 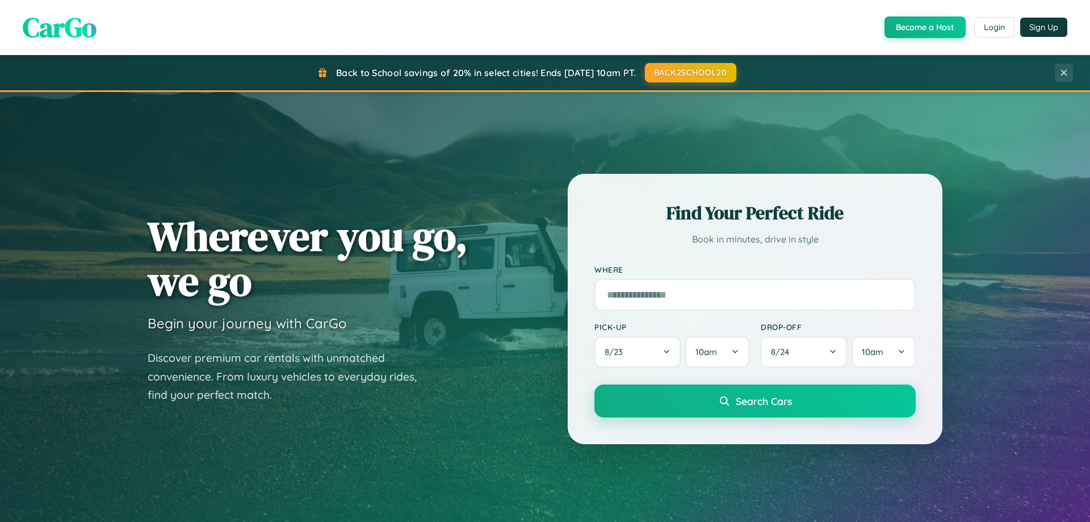 I want to click on label: Where, so click(x=755, y=269).